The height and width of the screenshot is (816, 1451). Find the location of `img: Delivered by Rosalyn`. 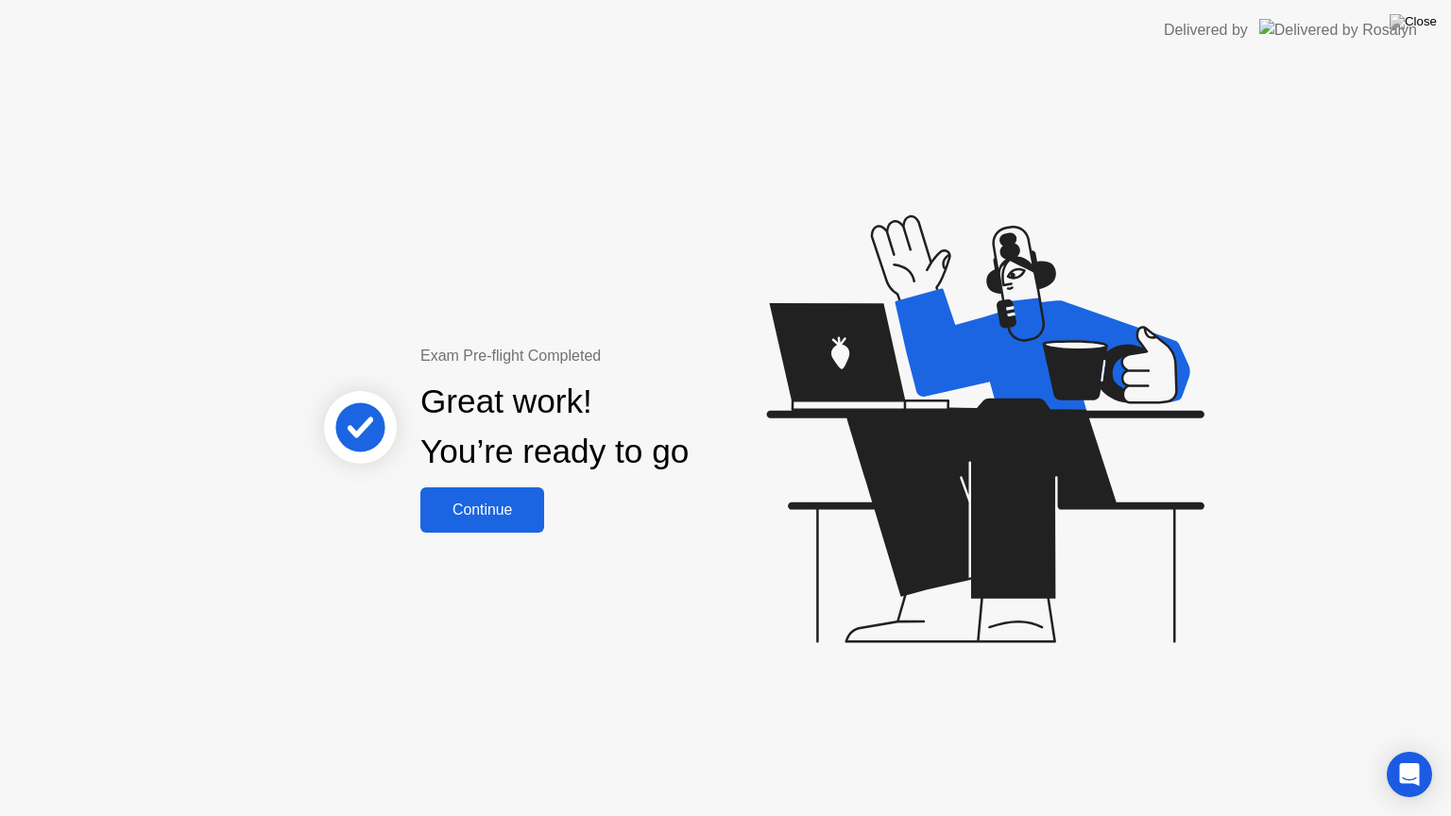

img: Delivered by Rosalyn is located at coordinates (1337, 29).